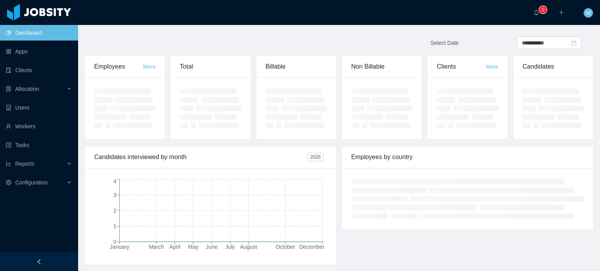 Image resolution: width=600 pixels, height=271 pixels. I want to click on tspan: 2, so click(115, 211).